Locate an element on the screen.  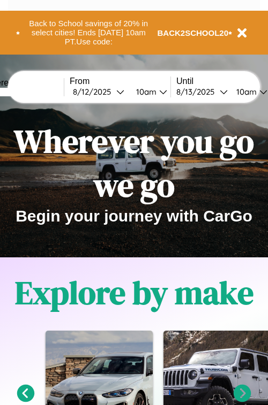
button: 10am is located at coordinates (149, 92).